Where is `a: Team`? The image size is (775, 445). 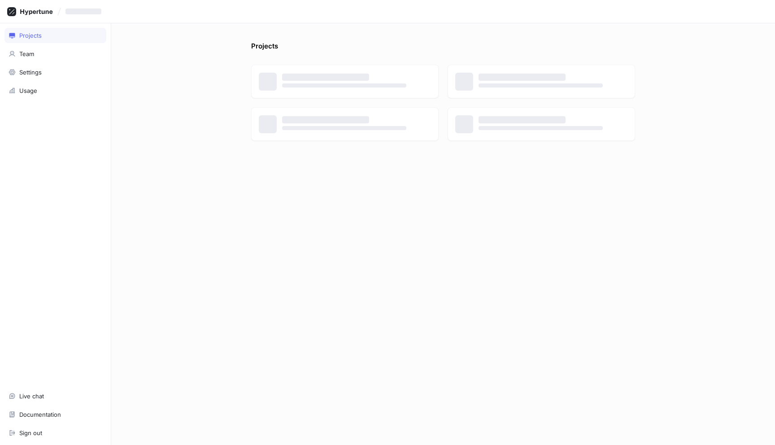
a: Team is located at coordinates (55, 54).